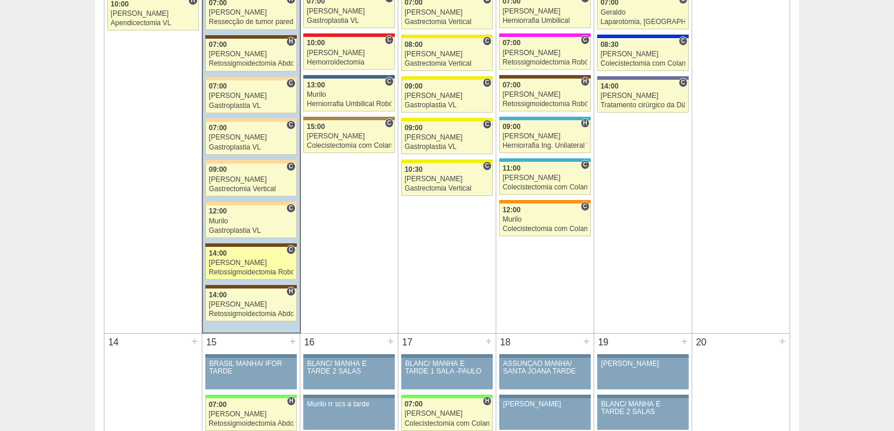 Image resolution: width=894 pixels, height=431 pixels. I want to click on span: 10:00, so click(315, 43).